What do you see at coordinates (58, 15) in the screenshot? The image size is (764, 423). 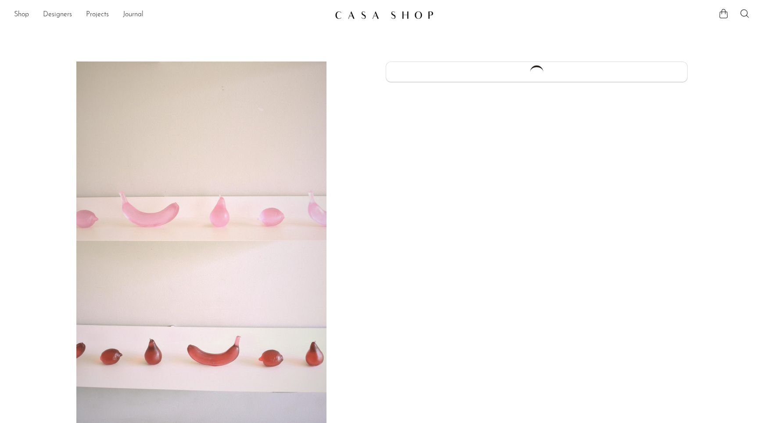 I see `a: Designers` at bounding box center [58, 15].